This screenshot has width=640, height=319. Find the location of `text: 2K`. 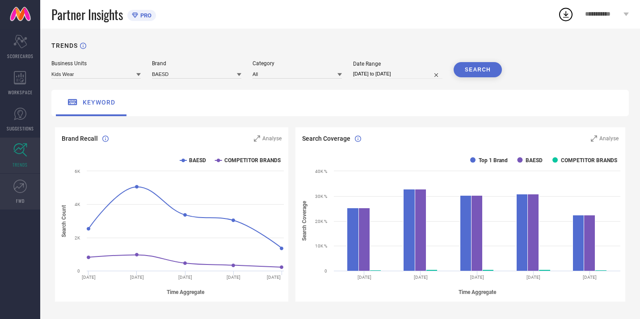

text: 2K is located at coordinates (77, 238).